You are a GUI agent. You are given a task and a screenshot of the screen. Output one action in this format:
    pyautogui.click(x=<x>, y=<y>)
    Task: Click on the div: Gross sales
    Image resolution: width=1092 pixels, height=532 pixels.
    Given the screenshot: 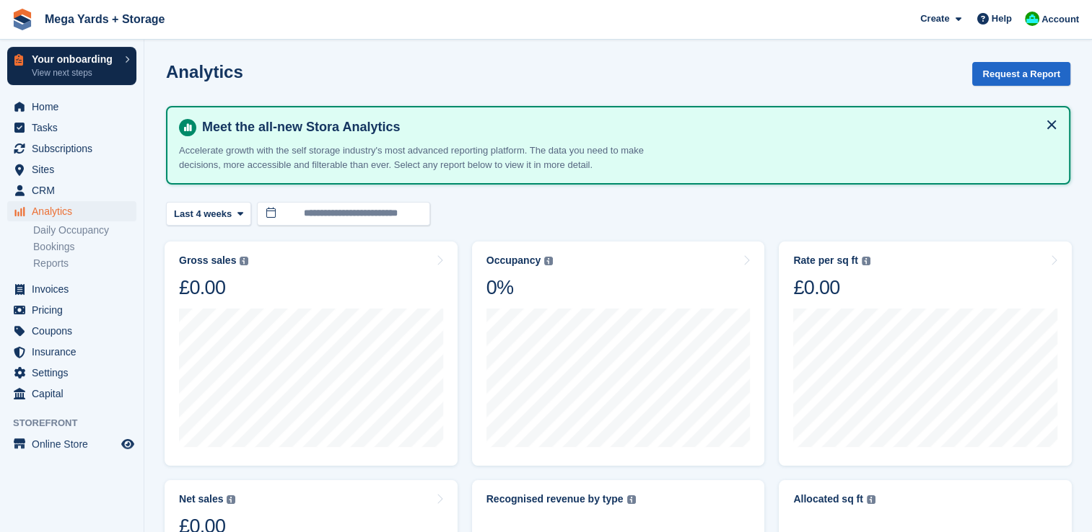 What is the action you would take?
    pyautogui.click(x=207, y=260)
    